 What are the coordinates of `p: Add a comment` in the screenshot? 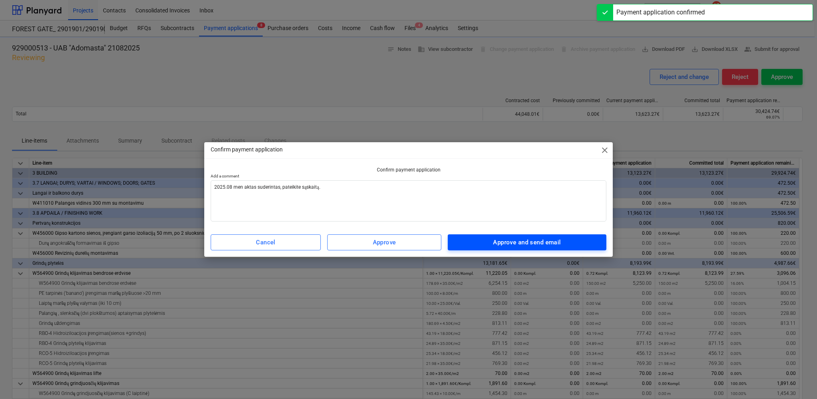 It's located at (409, 177).